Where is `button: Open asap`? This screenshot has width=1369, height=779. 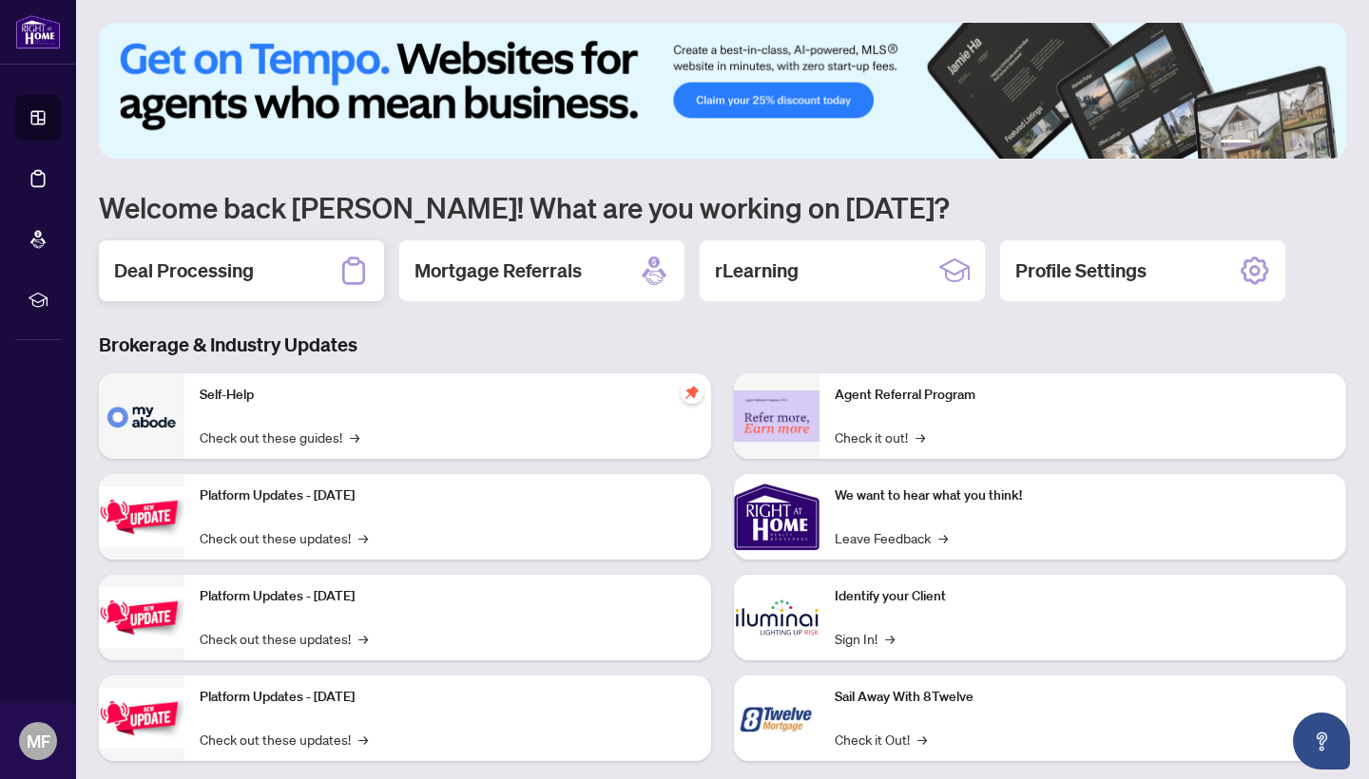 button: Open asap is located at coordinates (1321, 741).